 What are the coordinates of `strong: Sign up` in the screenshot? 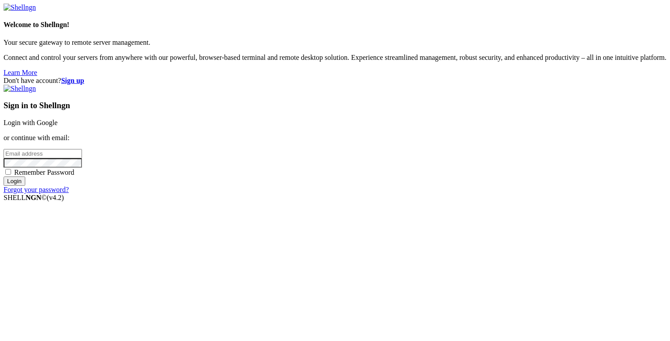 It's located at (73, 80).